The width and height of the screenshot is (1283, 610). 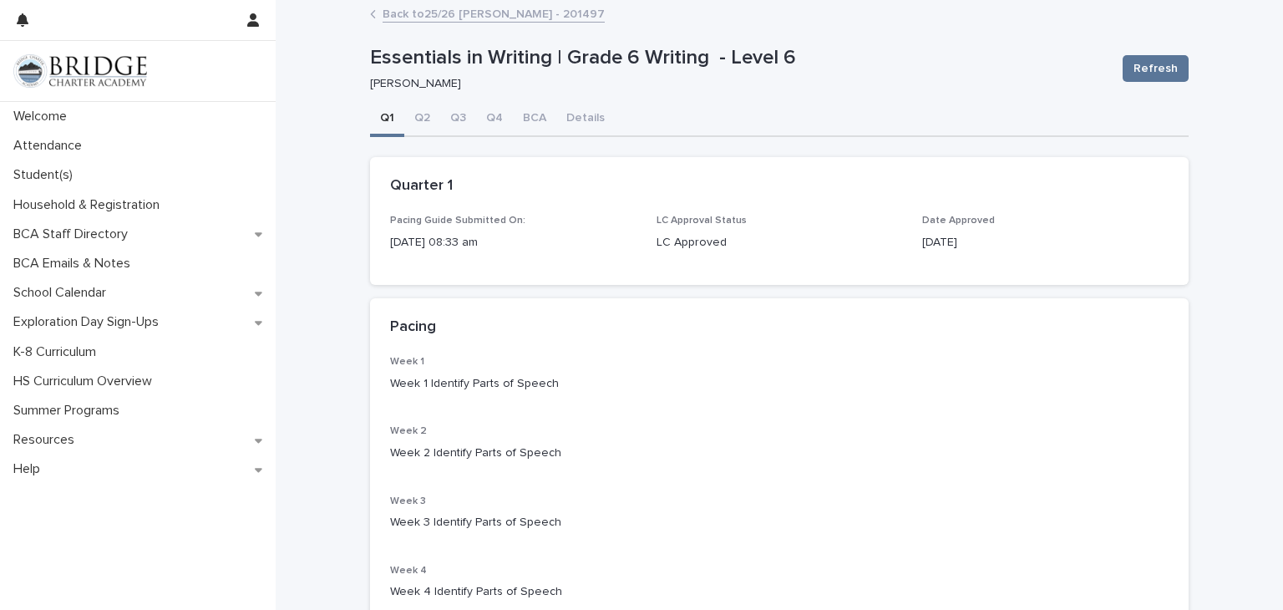 What do you see at coordinates (779, 383) in the screenshot?
I see `p: Week 1 Identify Parts of Speech` at bounding box center [779, 383].